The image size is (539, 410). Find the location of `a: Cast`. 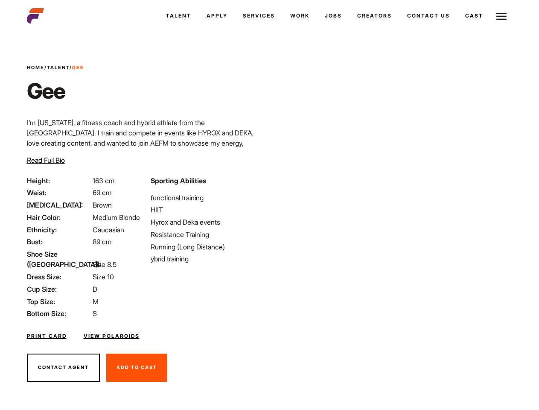

a: Cast is located at coordinates (474, 16).